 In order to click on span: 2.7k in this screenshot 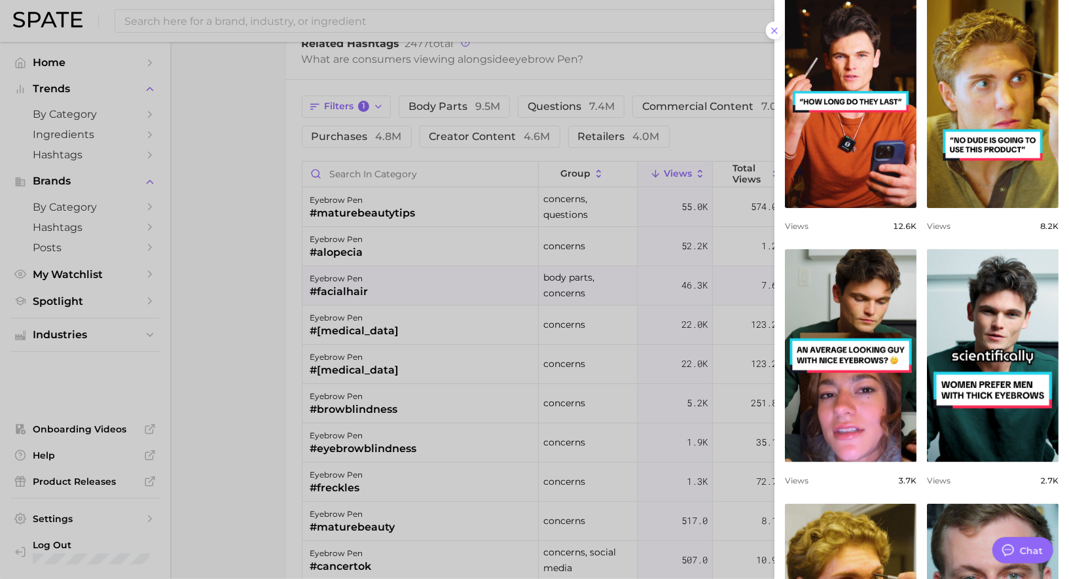, I will do `click(1050, 481)`.